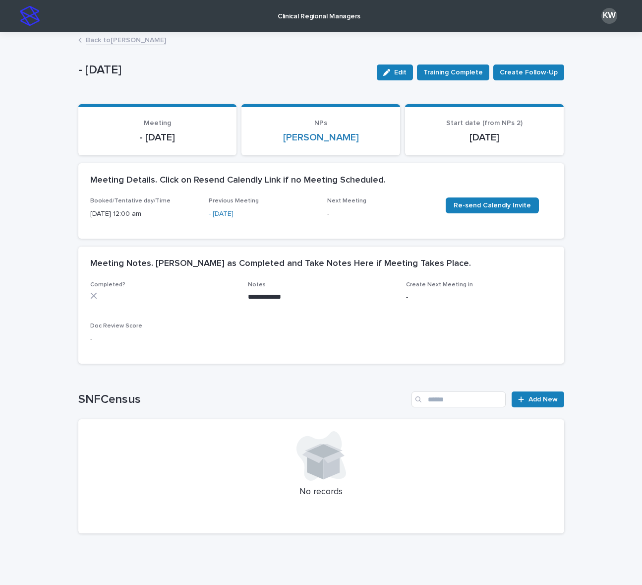  What do you see at coordinates (130, 201) in the screenshot?
I see `span: Booked/Tentative day/Time` at bounding box center [130, 201].